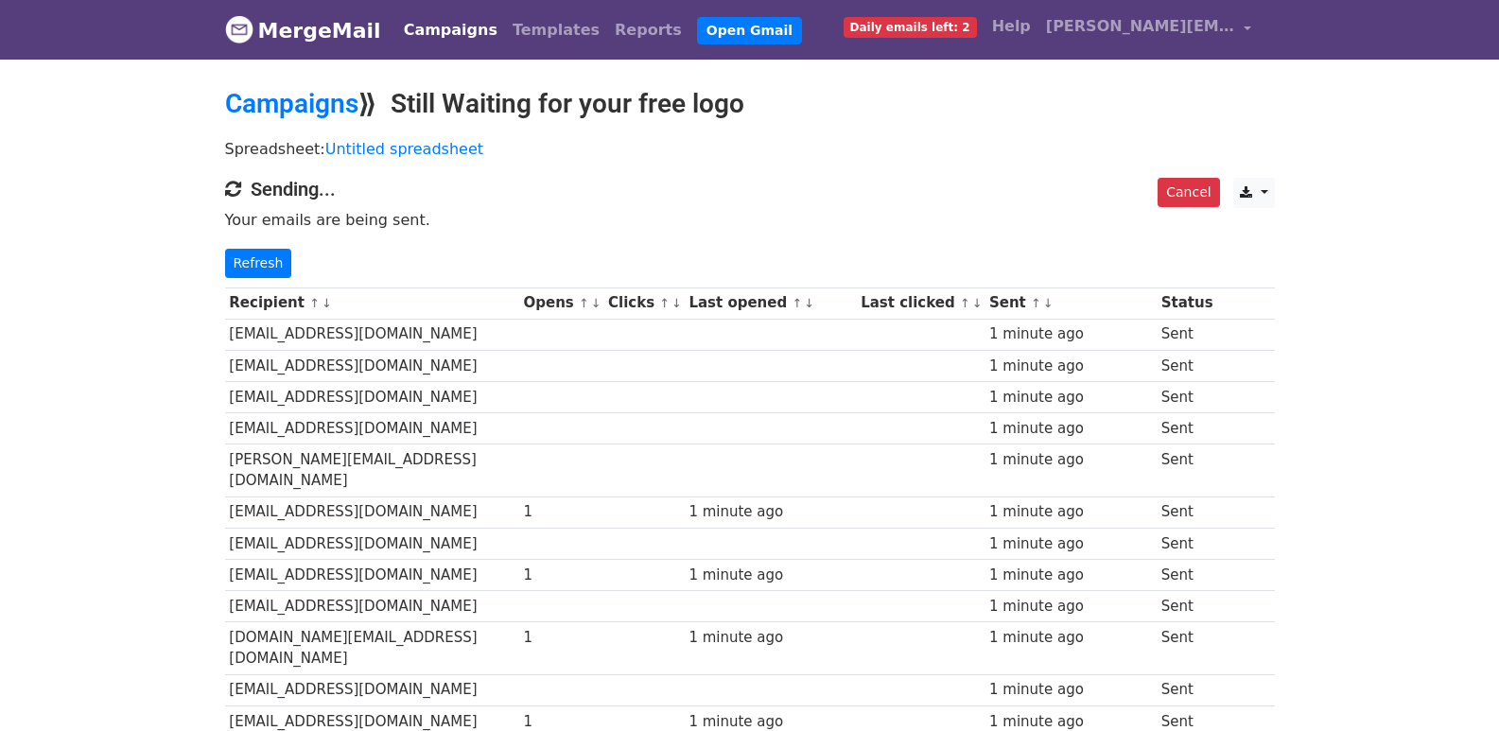  What do you see at coordinates (1187, 303) in the screenshot?
I see `th: Status` at bounding box center [1187, 303].